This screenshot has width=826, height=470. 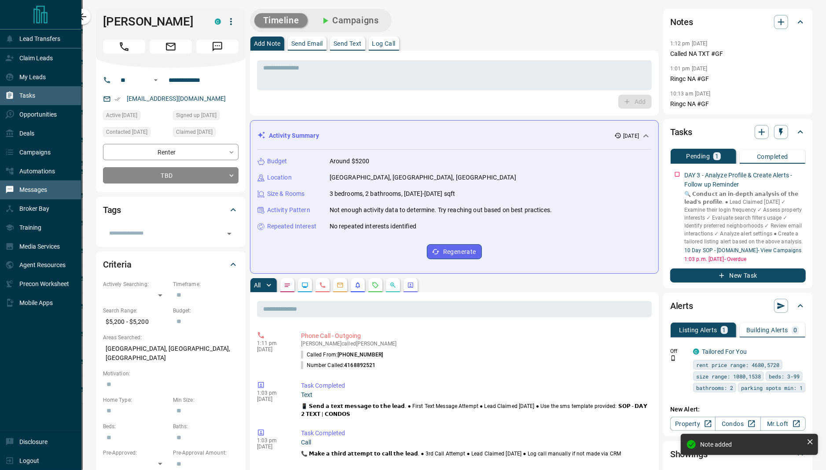 What do you see at coordinates (292, 226) in the screenshot?
I see `p: Repeated Interest` at bounding box center [292, 226].